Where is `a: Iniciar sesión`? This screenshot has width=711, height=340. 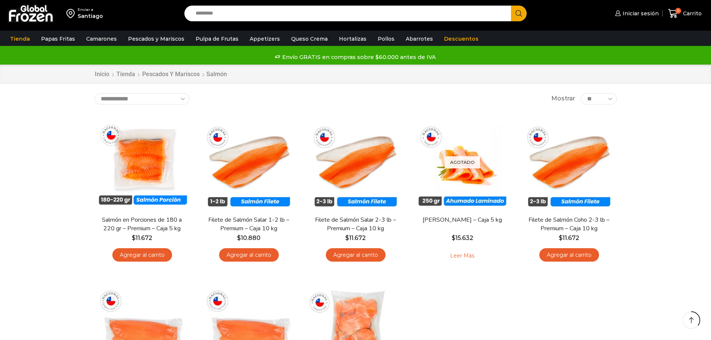 a: Iniciar sesión is located at coordinates (636, 13).